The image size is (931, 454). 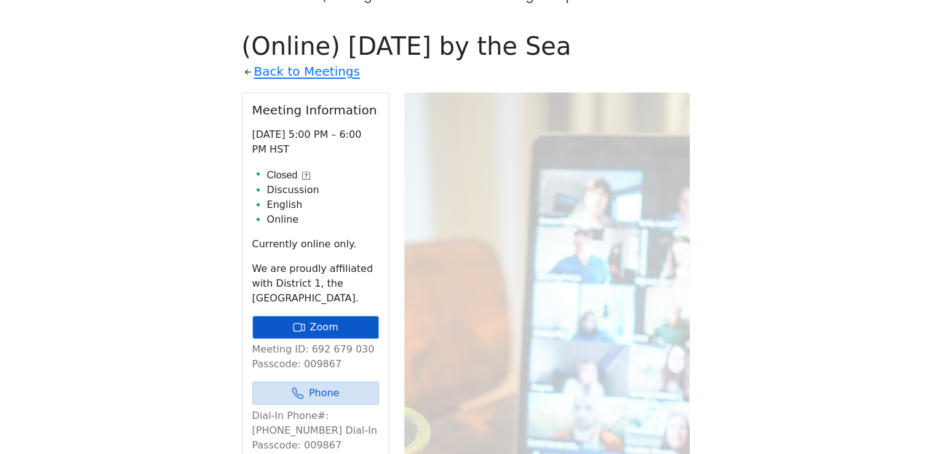 What do you see at coordinates (282, 175) in the screenshot?
I see `span: Closed` at bounding box center [282, 175].